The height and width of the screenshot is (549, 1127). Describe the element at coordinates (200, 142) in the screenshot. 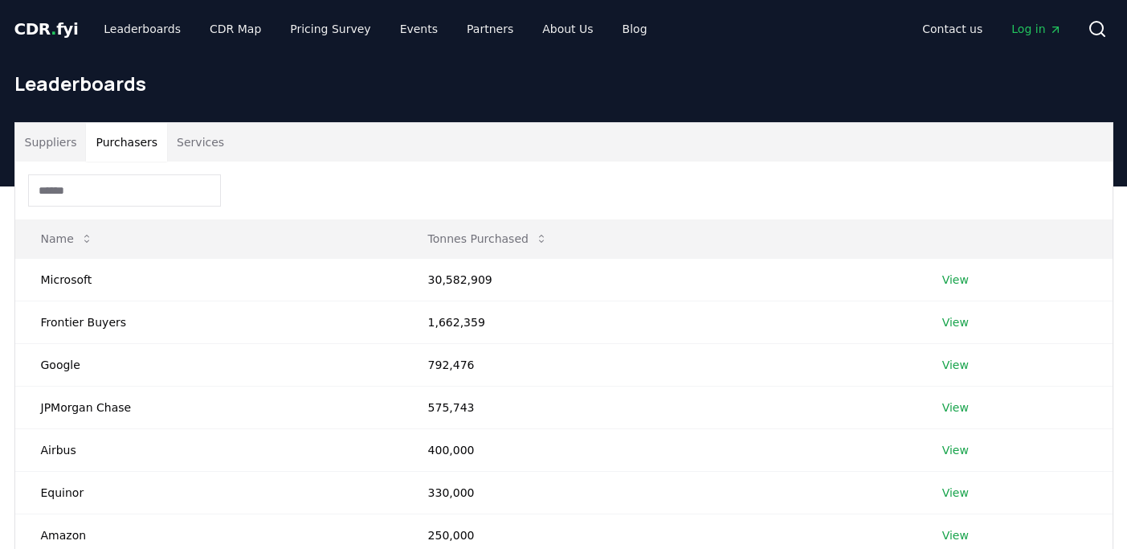

I see `button: Services` at that location.